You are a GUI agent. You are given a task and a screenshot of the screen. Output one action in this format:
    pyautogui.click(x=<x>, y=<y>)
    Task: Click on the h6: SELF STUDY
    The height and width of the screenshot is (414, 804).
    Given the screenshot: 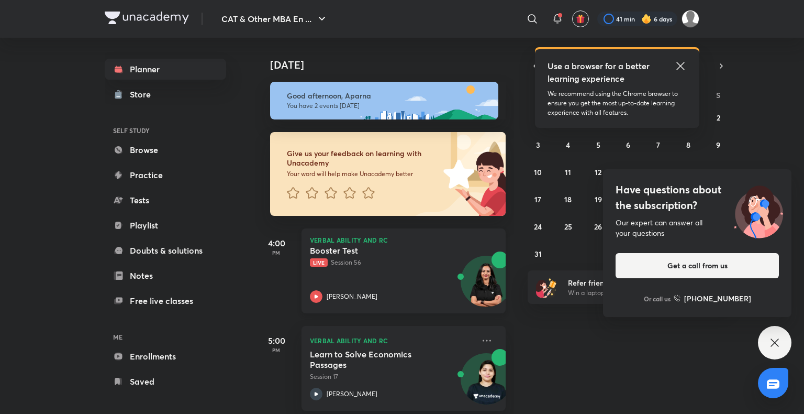 What is the action you would take?
    pyautogui.click(x=166, y=130)
    